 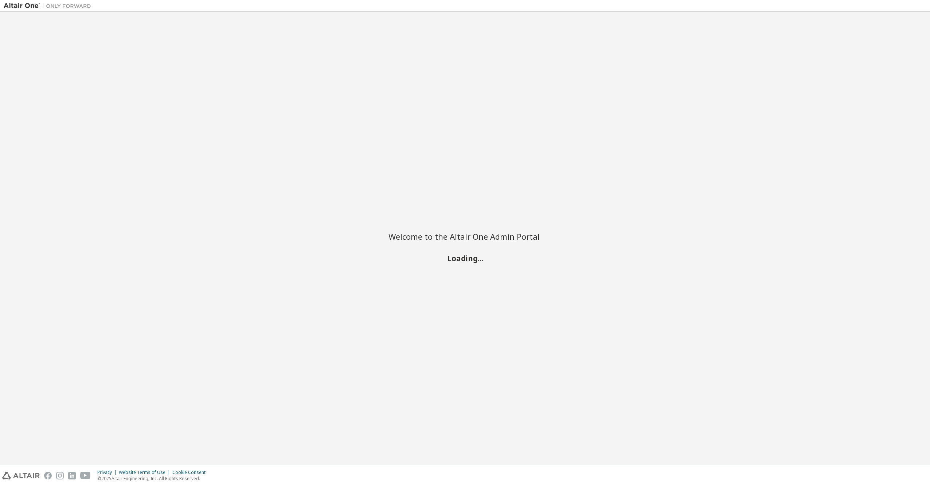 I want to click on img: facebook.svg, so click(x=48, y=475).